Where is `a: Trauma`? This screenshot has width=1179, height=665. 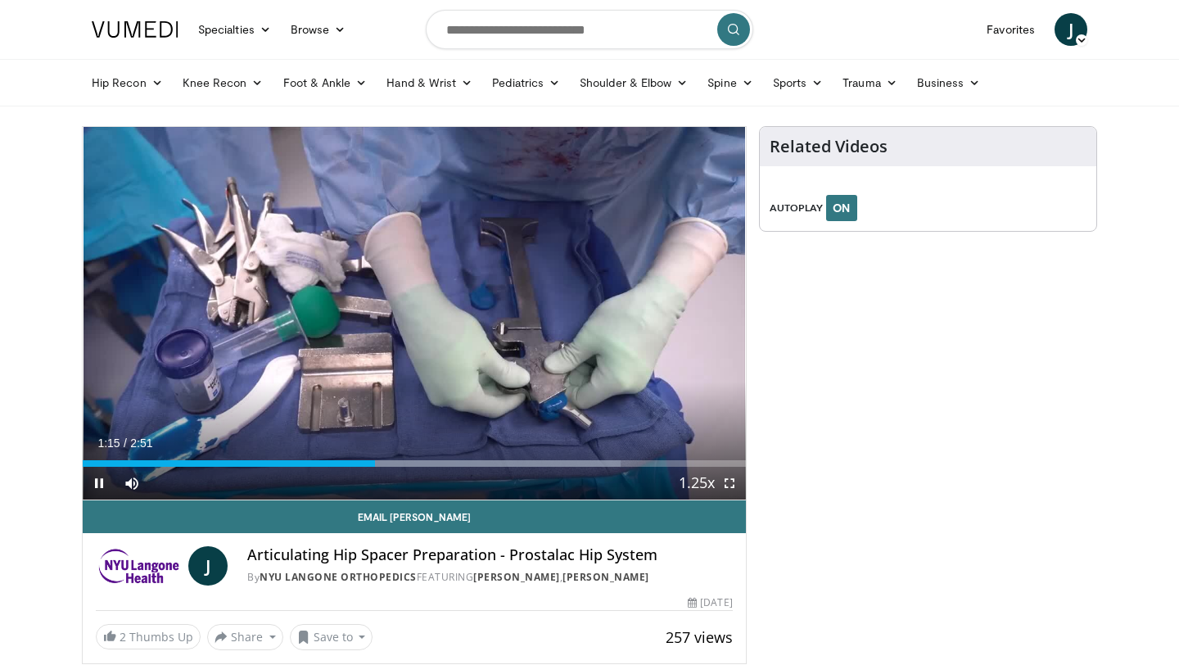
a: Trauma is located at coordinates (870, 83).